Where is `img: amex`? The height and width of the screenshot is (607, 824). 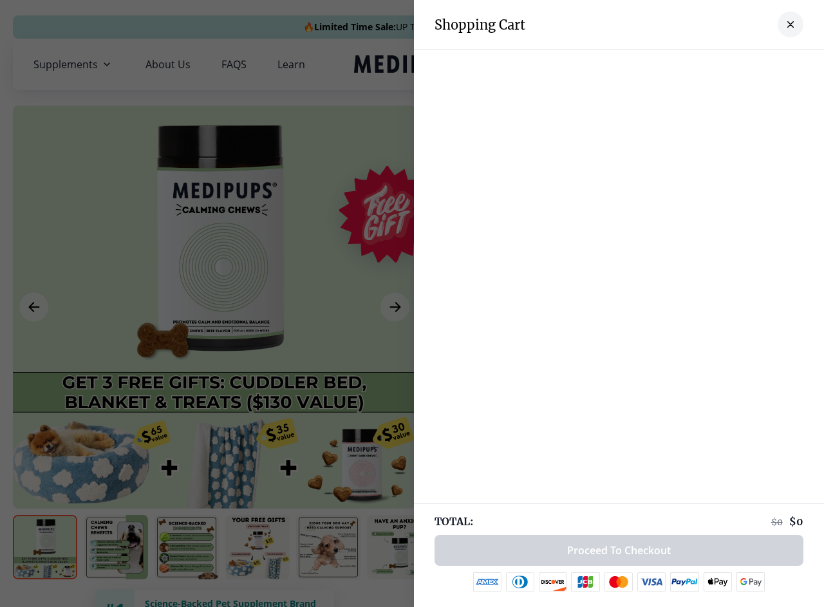 img: amex is located at coordinates (487, 582).